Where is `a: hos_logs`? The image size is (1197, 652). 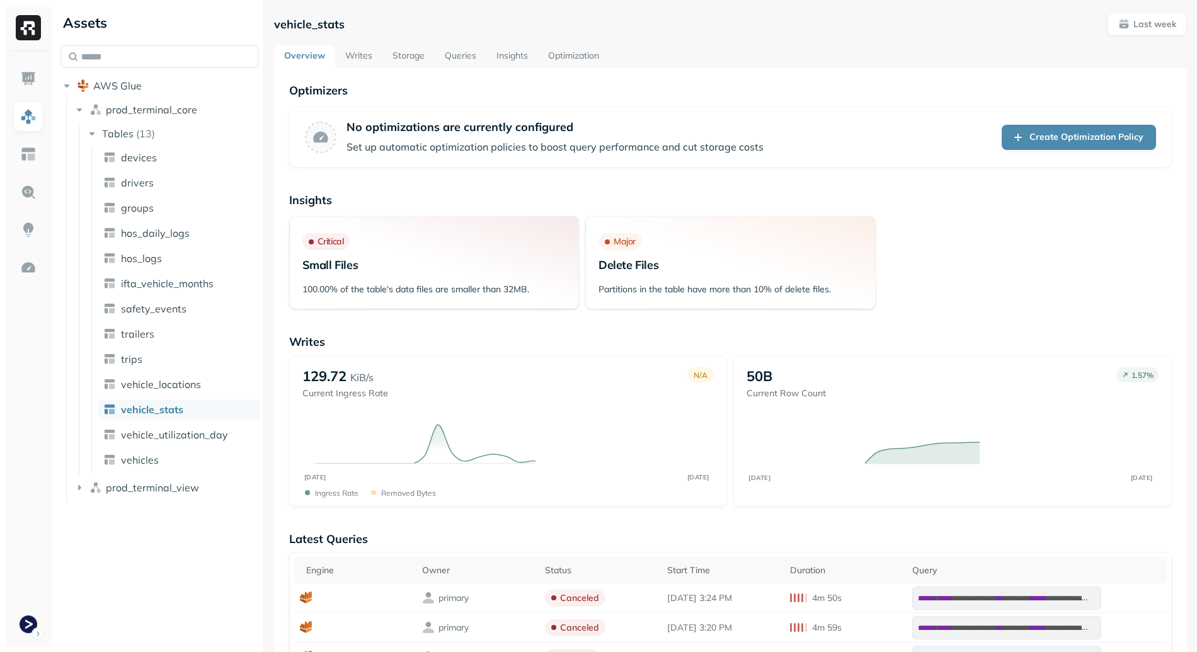
a: hos_logs is located at coordinates (179, 258).